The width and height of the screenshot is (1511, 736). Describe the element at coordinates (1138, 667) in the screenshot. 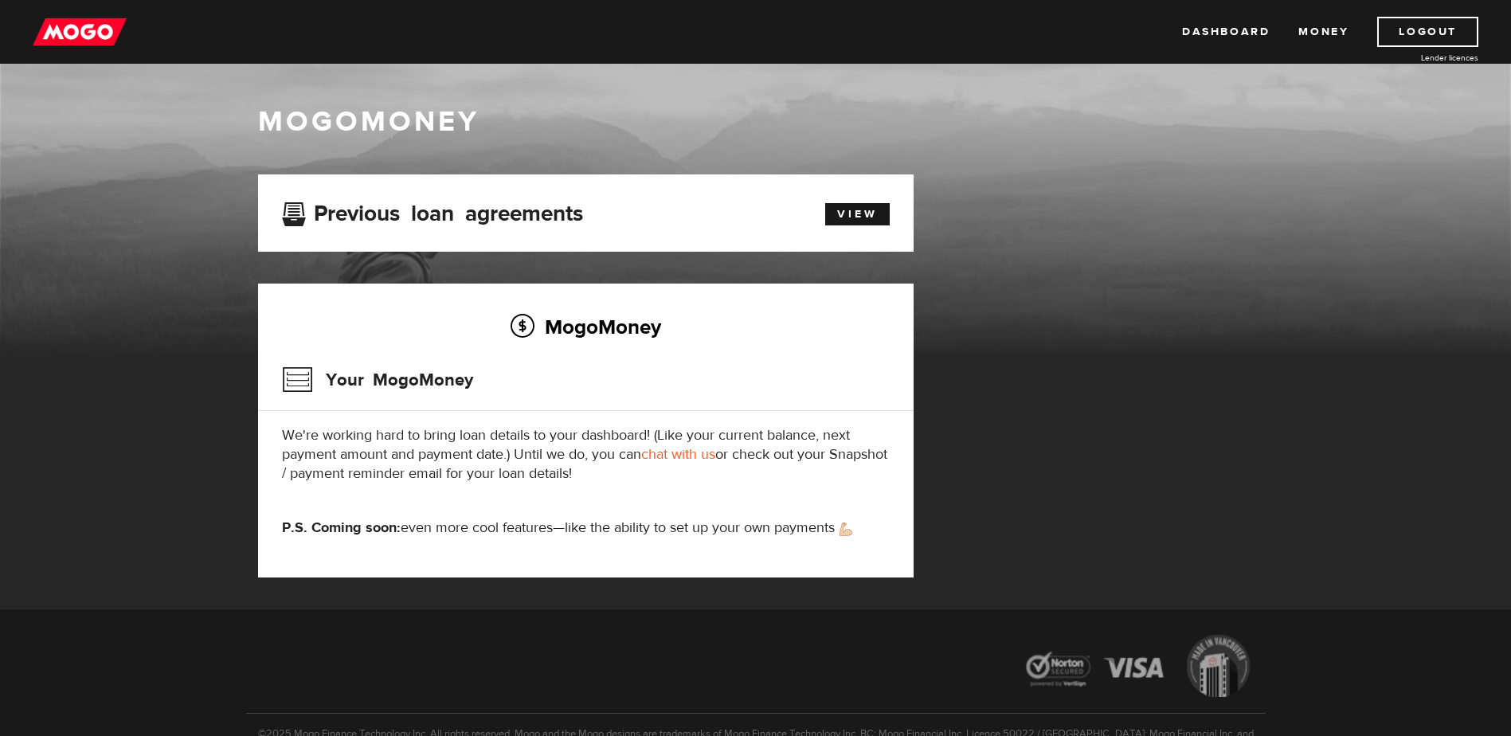

I see `img: legal-icons-92a2ffecb4d32d839781d1b4e4802d7b.png` at that location.